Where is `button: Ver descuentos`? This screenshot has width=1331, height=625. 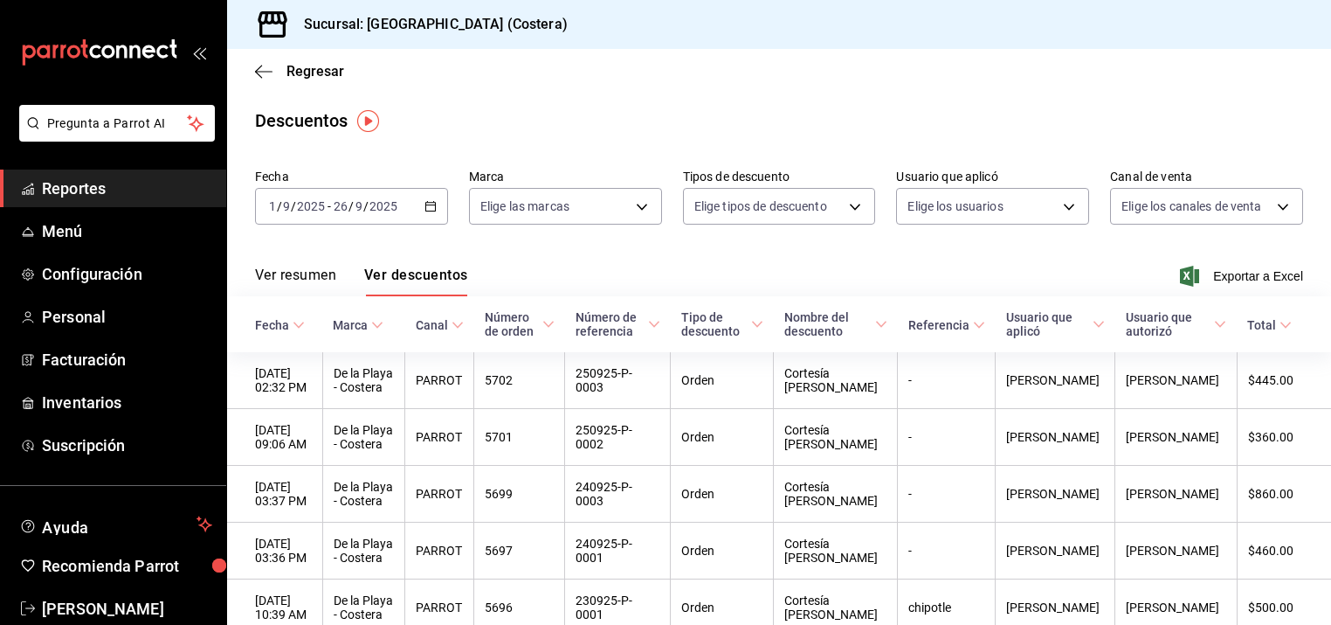 button: Ver descuentos is located at coordinates (416, 281).